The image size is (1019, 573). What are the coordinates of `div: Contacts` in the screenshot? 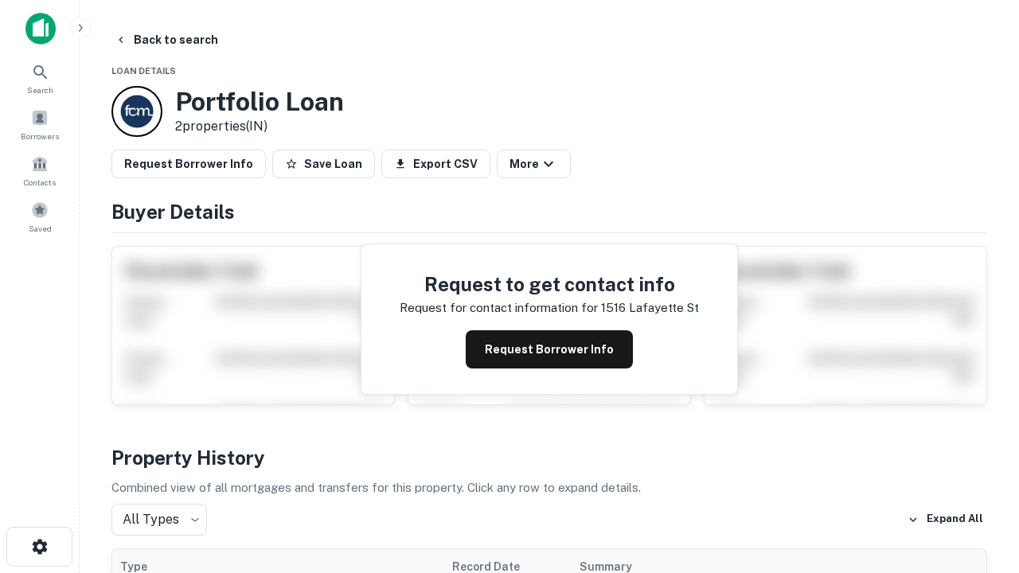 It's located at (40, 170).